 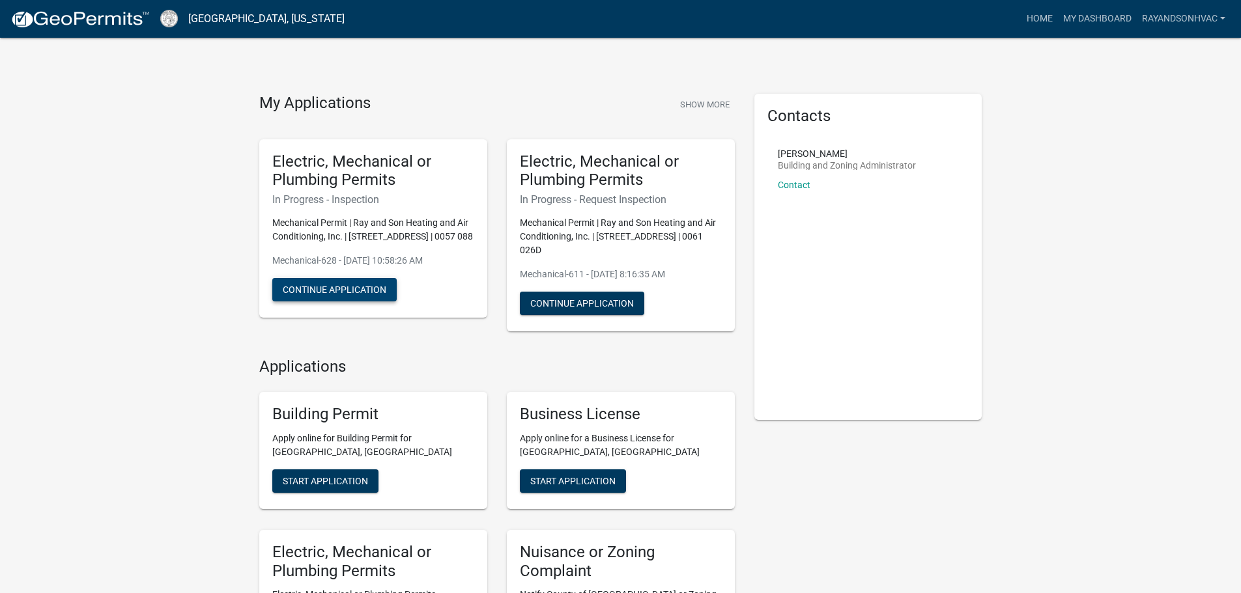 What do you see at coordinates (621, 199) in the screenshot?
I see `h6: In Progress - Request Inspection` at bounding box center [621, 199].